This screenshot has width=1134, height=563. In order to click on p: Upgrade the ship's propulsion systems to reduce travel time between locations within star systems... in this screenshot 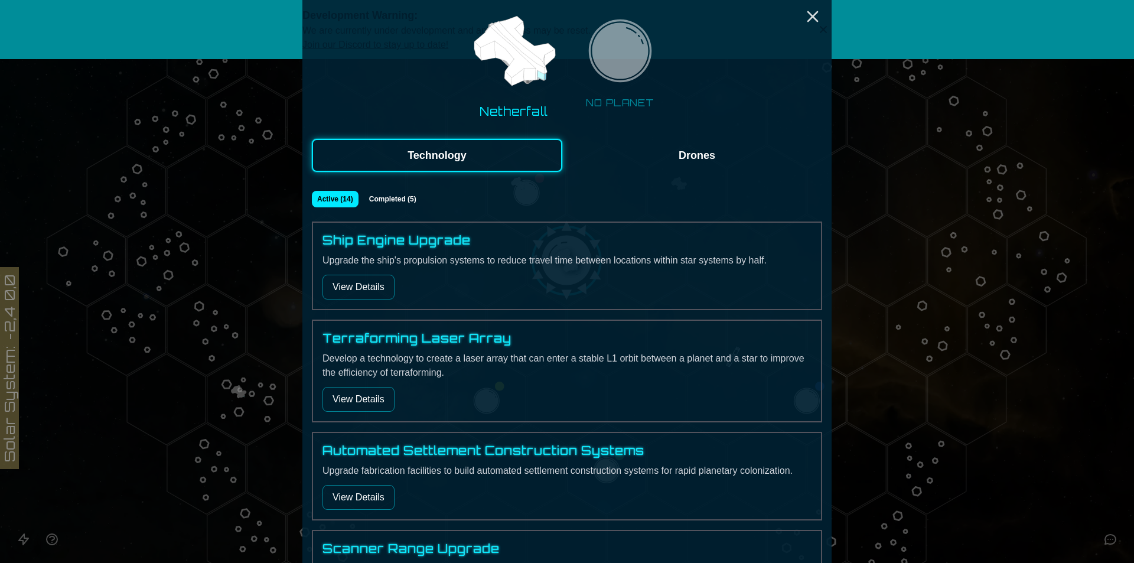, I will do `click(567, 260)`.